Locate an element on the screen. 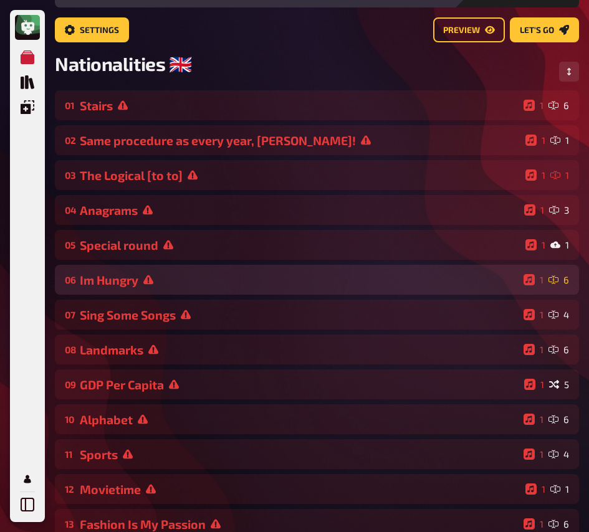 The width and height of the screenshot is (589, 532). div: Fashion Is My Passion is located at coordinates (299, 524).